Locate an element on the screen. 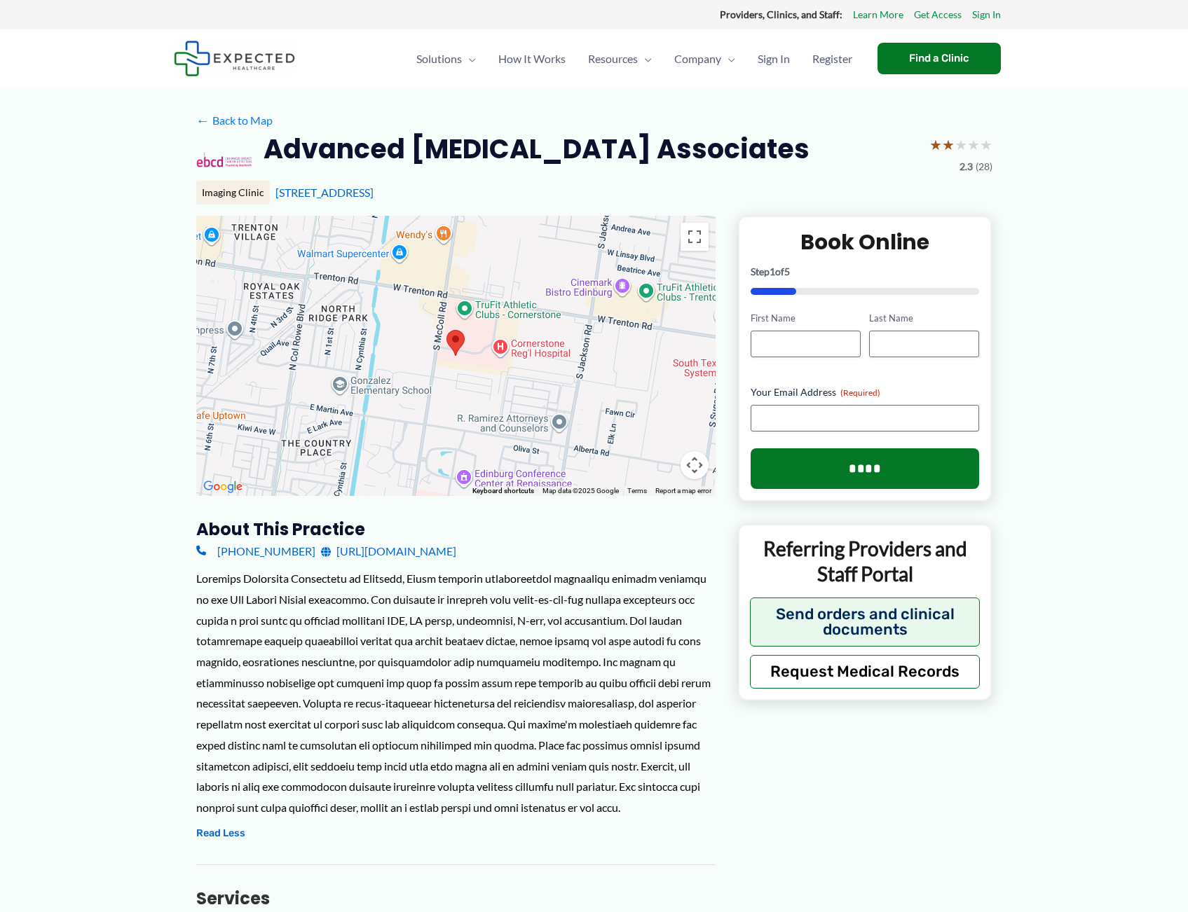 The image size is (1188, 912). div: Loremips Dolorsita Consectetu ad Elitsedd, Eiusm temporin utlaboreetdol magnaaliqu enimadm veniam... is located at coordinates (455, 693).